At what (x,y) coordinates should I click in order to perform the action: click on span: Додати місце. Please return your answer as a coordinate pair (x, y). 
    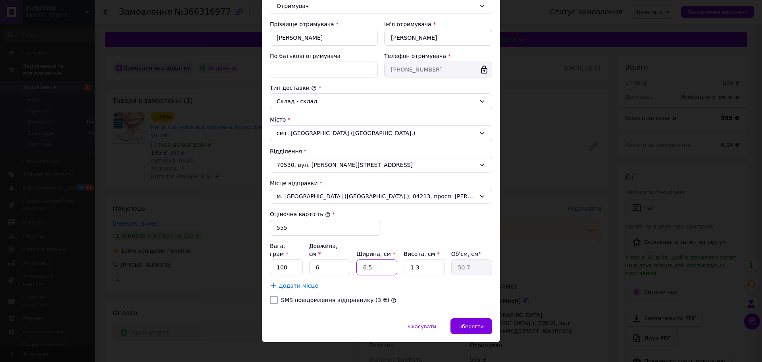
    Looking at the image, I should click on (299, 286).